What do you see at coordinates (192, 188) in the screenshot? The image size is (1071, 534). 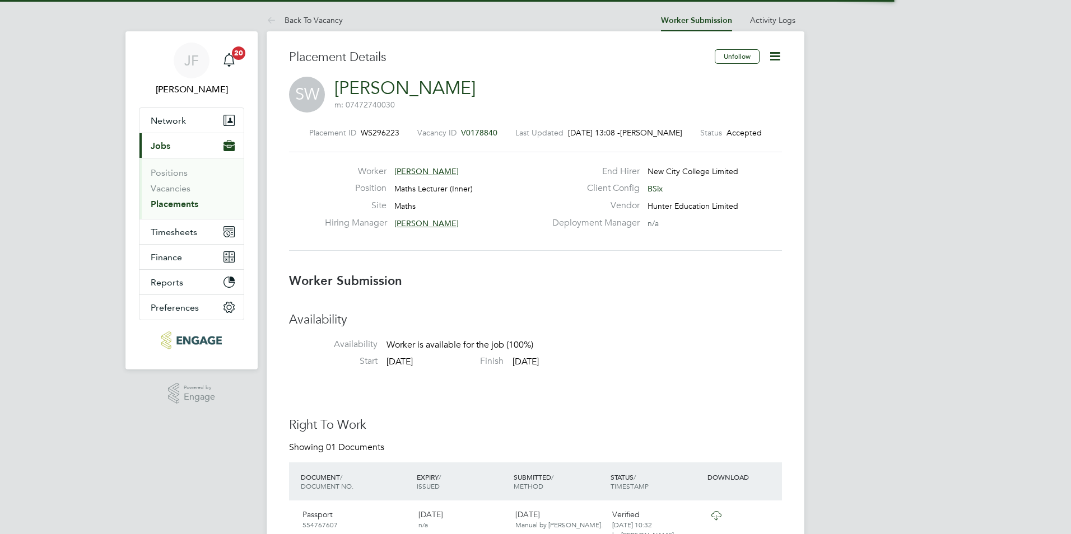 I see `div: Jobs` at bounding box center [192, 188].